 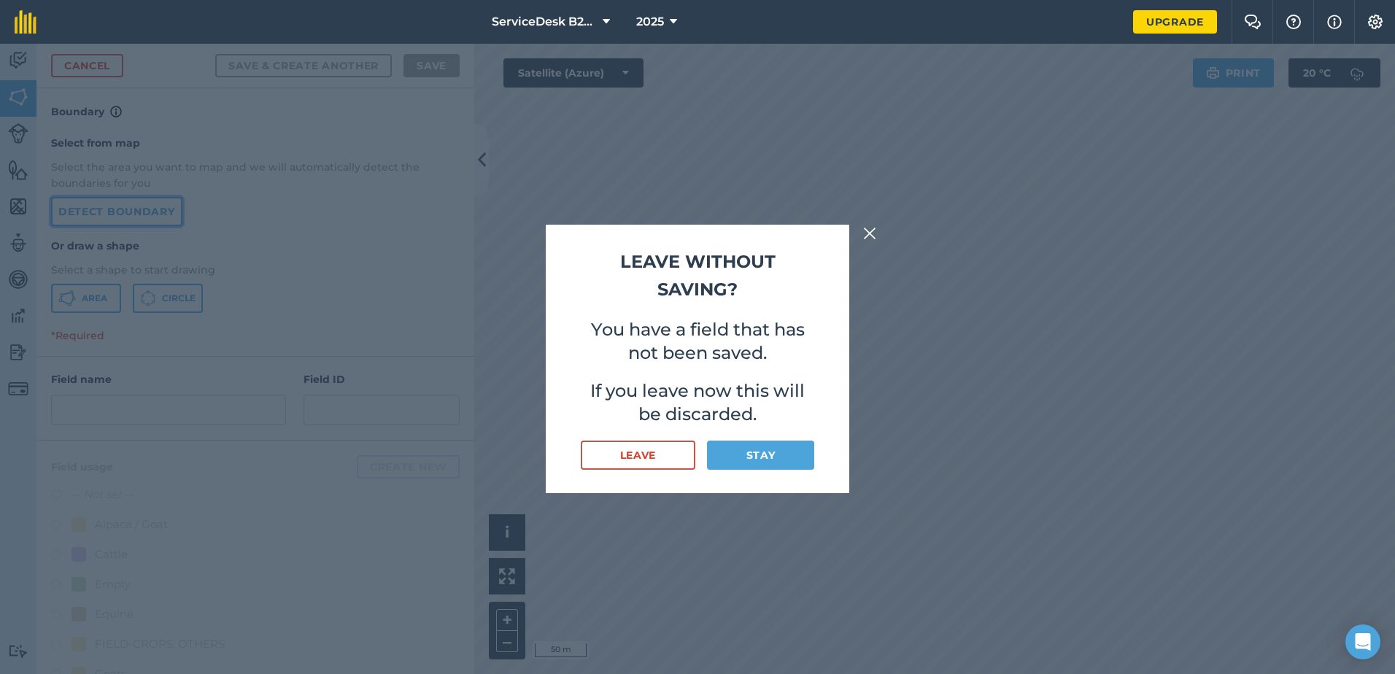 What do you see at coordinates (698, 341) in the screenshot?
I see `p: You have a field that has not been saved.` at bounding box center [698, 341].